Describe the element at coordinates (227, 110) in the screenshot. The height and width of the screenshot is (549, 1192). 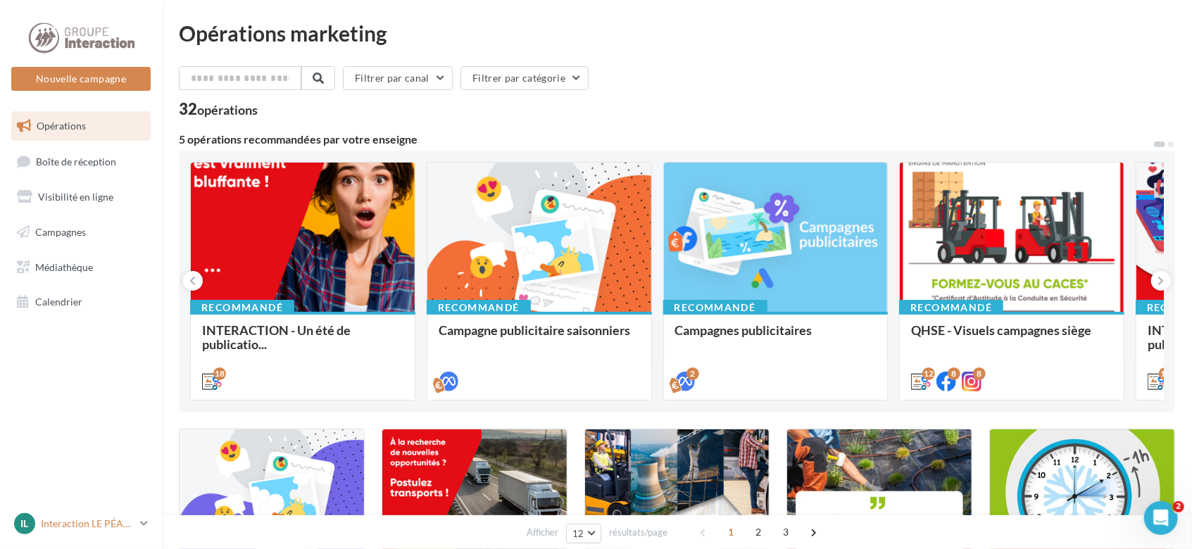
I see `div: opérations` at that location.